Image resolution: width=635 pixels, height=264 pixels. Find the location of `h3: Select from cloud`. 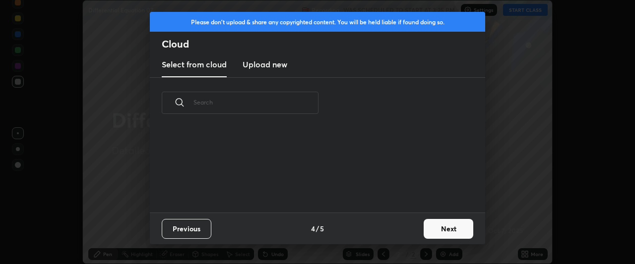

h3: Select from cloud is located at coordinates (194, 64).